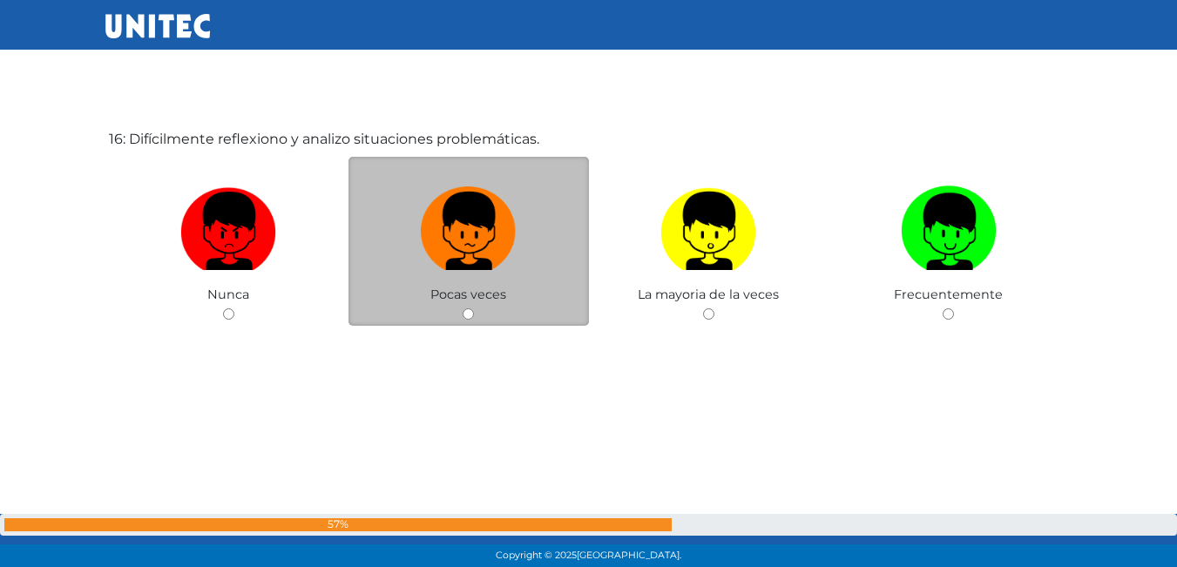 This screenshot has height=567, width=1177. I want to click on label: 16: Difícilmente reflexiono y analizo situaciones problemáticas., so click(324, 139).